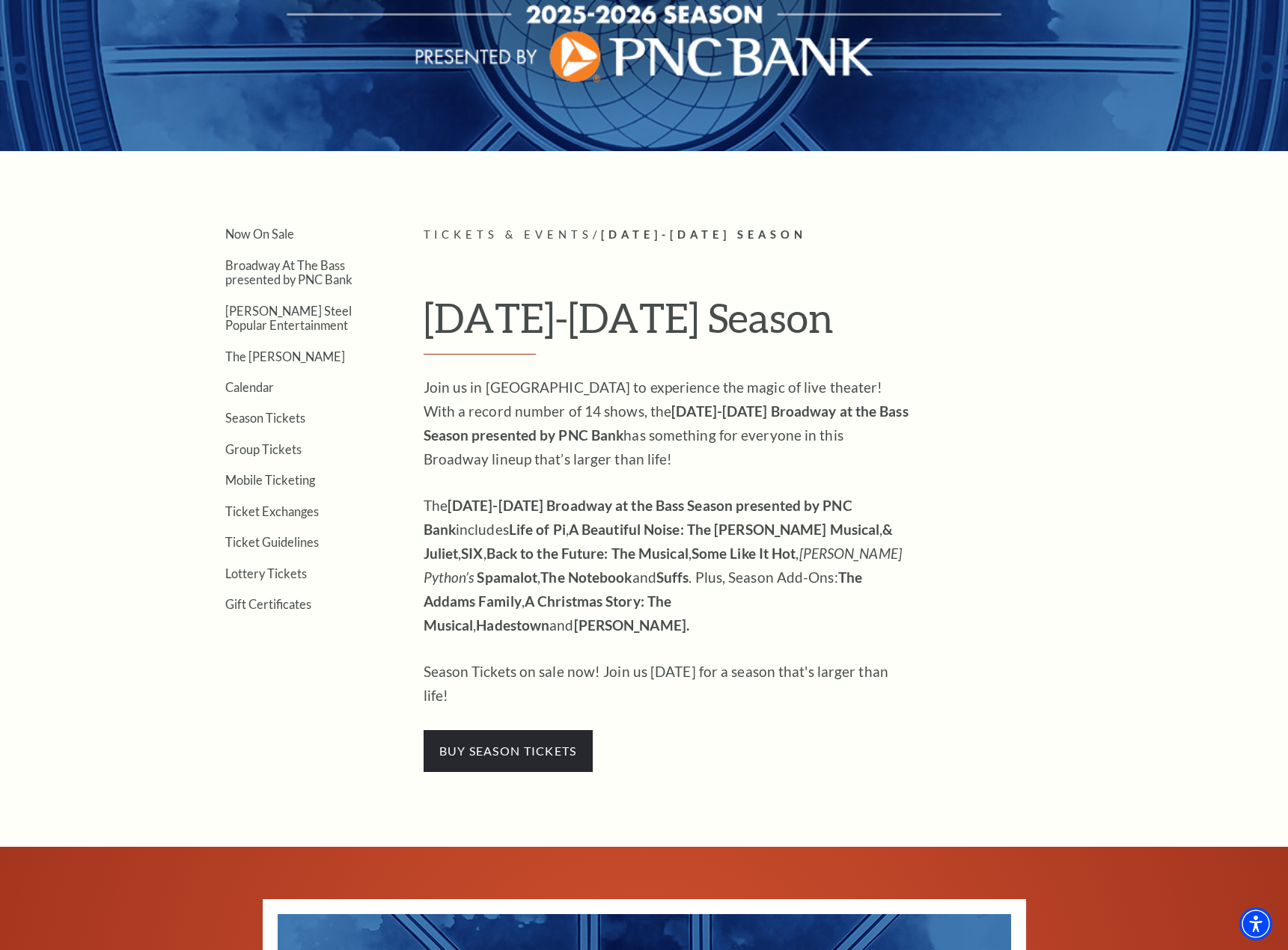 The width and height of the screenshot is (1288, 950). I want to click on strong: Back to the Future: The Musical, so click(588, 553).